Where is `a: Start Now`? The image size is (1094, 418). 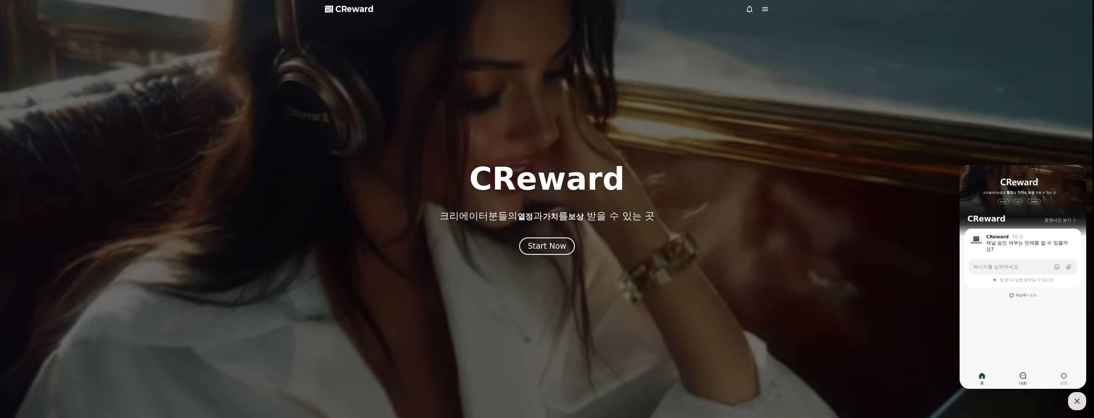 a: Start Now is located at coordinates (547, 247).